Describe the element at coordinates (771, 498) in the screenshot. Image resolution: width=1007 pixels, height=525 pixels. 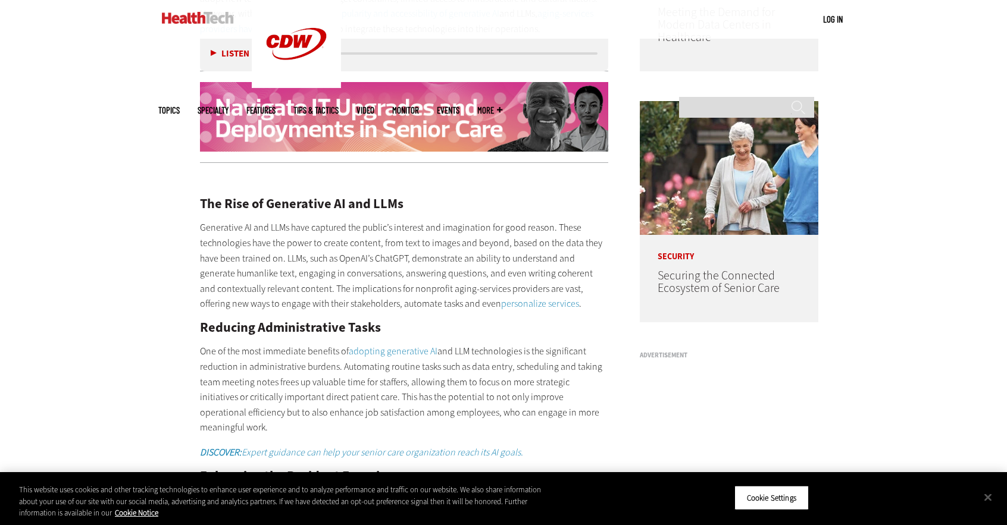
I see `button: Cookie Settings` at that location.